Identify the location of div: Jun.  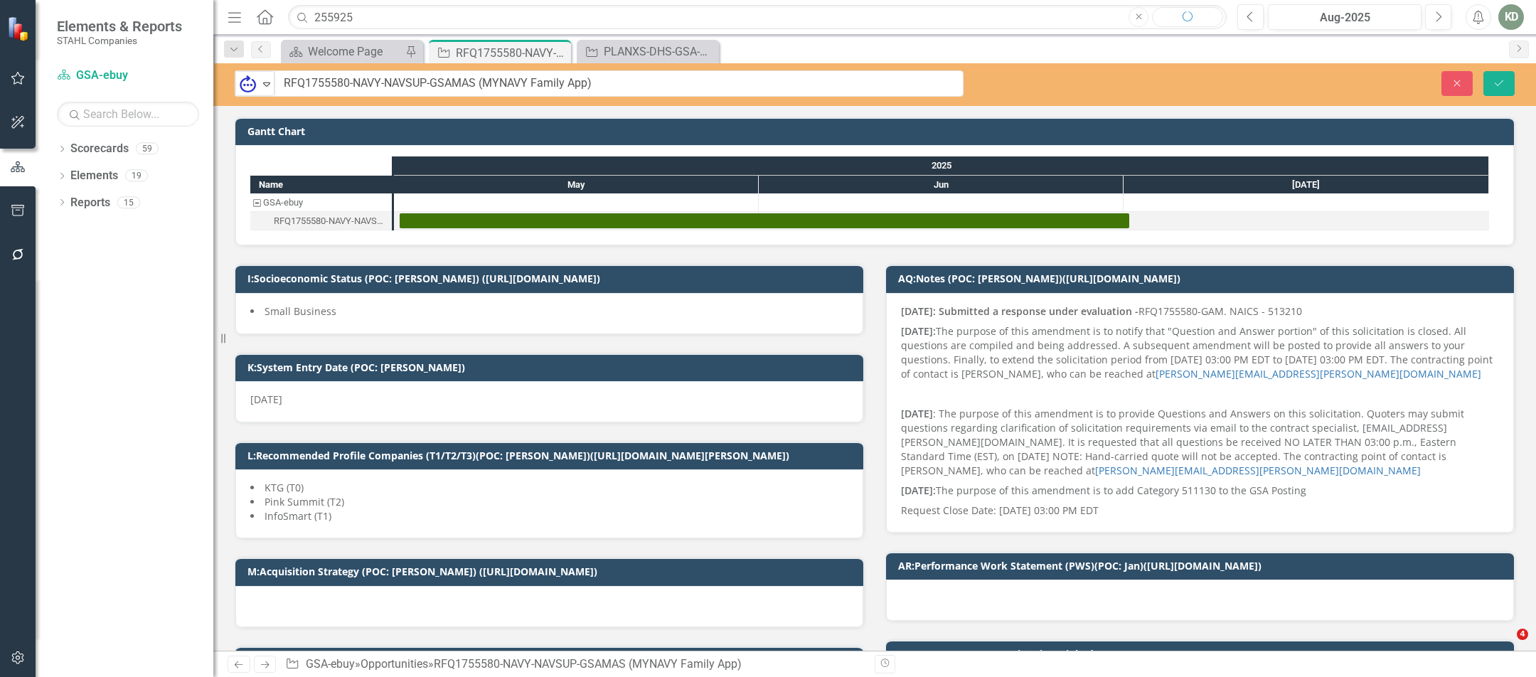
(941, 185).